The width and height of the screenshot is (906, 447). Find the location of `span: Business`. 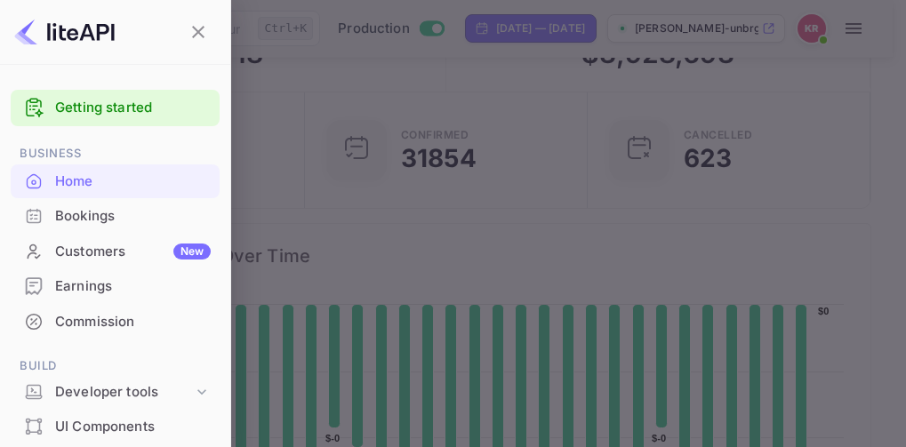

span: Business is located at coordinates (115, 154).